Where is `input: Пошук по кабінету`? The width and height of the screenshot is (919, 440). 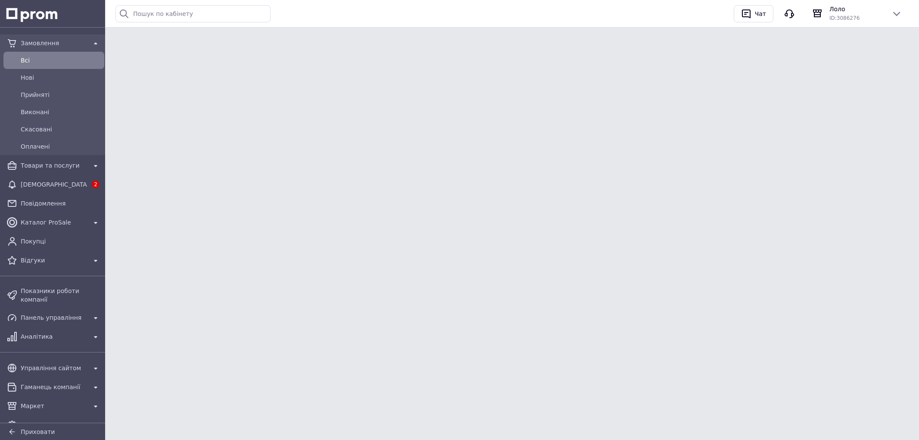
input: Пошук по кабінету is located at coordinates (193, 14).